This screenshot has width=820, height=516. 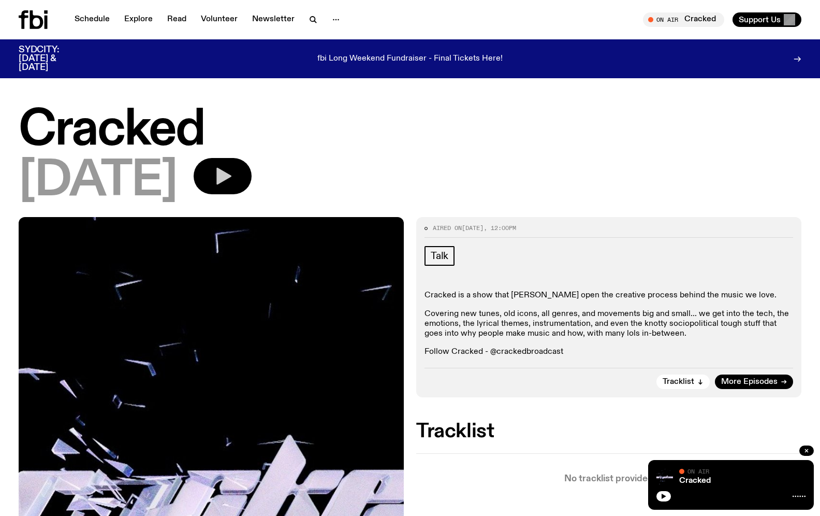 What do you see at coordinates (177, 20) in the screenshot?
I see `a: Read` at bounding box center [177, 20].